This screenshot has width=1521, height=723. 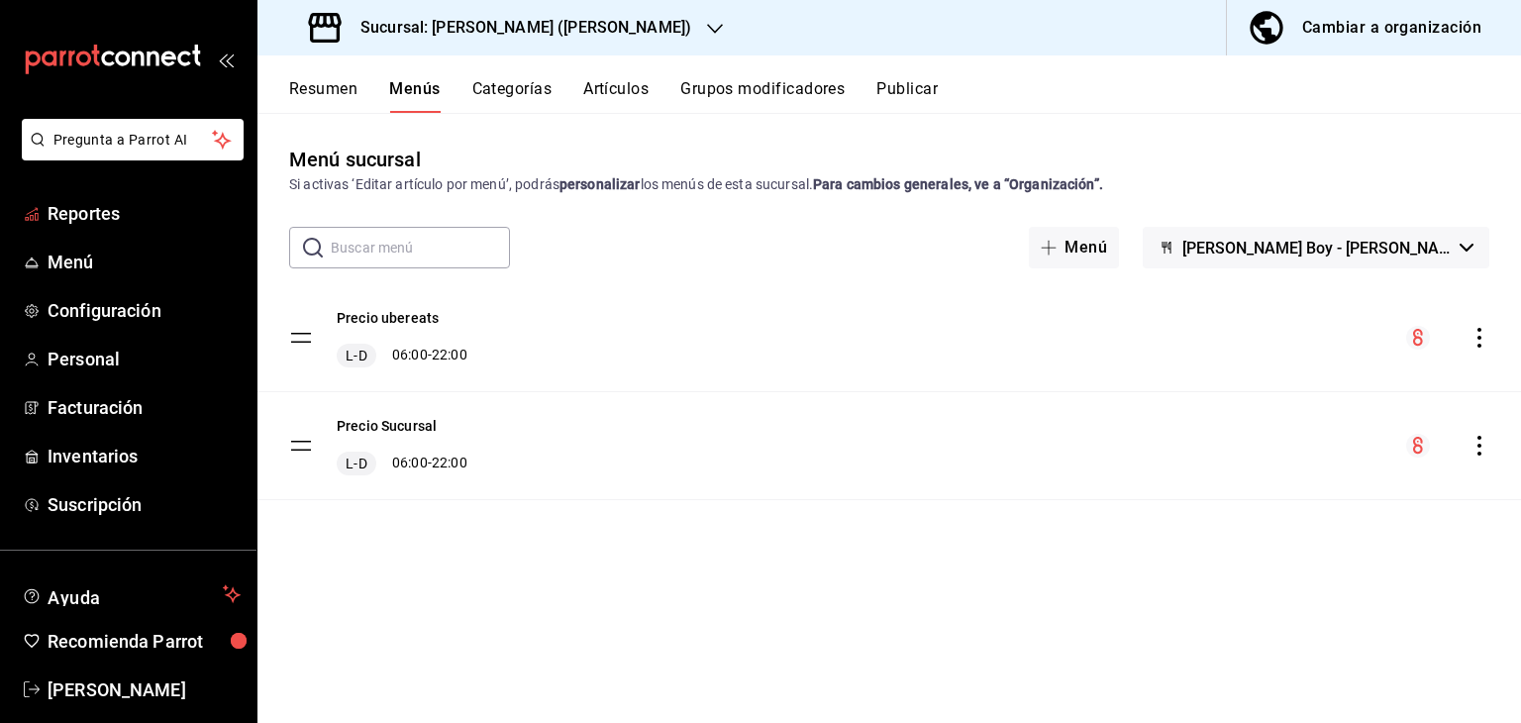 I want to click on span: Configuración, so click(x=144, y=310).